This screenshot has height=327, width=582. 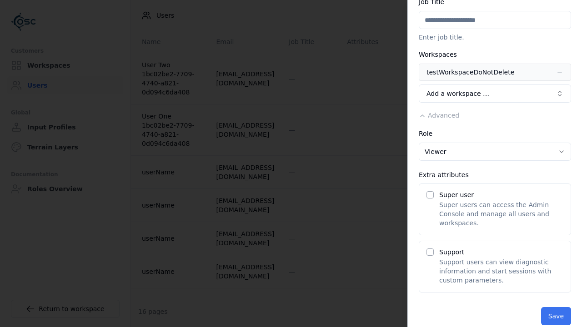 What do you see at coordinates (470, 72) in the screenshot?
I see `div: testWorkspaceDoNotDelete` at bounding box center [470, 72].